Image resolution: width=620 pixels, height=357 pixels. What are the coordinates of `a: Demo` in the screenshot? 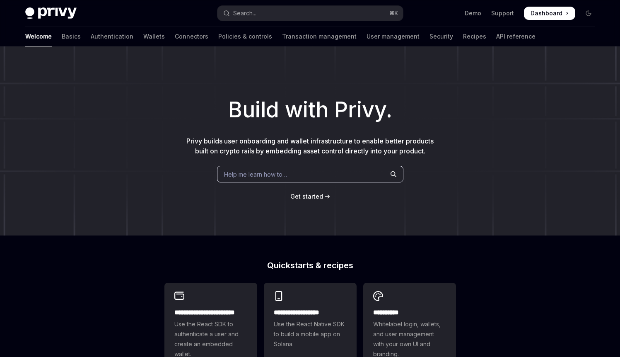 It's located at (473, 13).